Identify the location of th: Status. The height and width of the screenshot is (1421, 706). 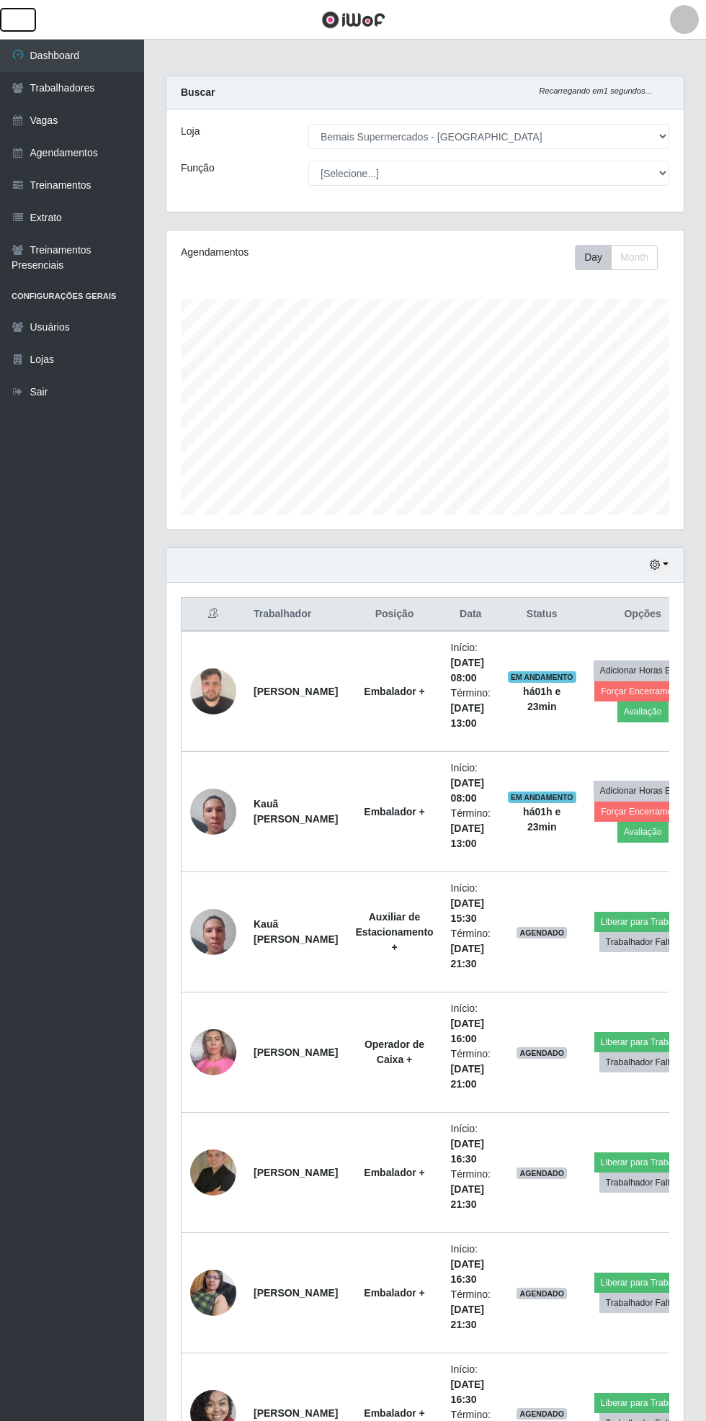
(542, 615).